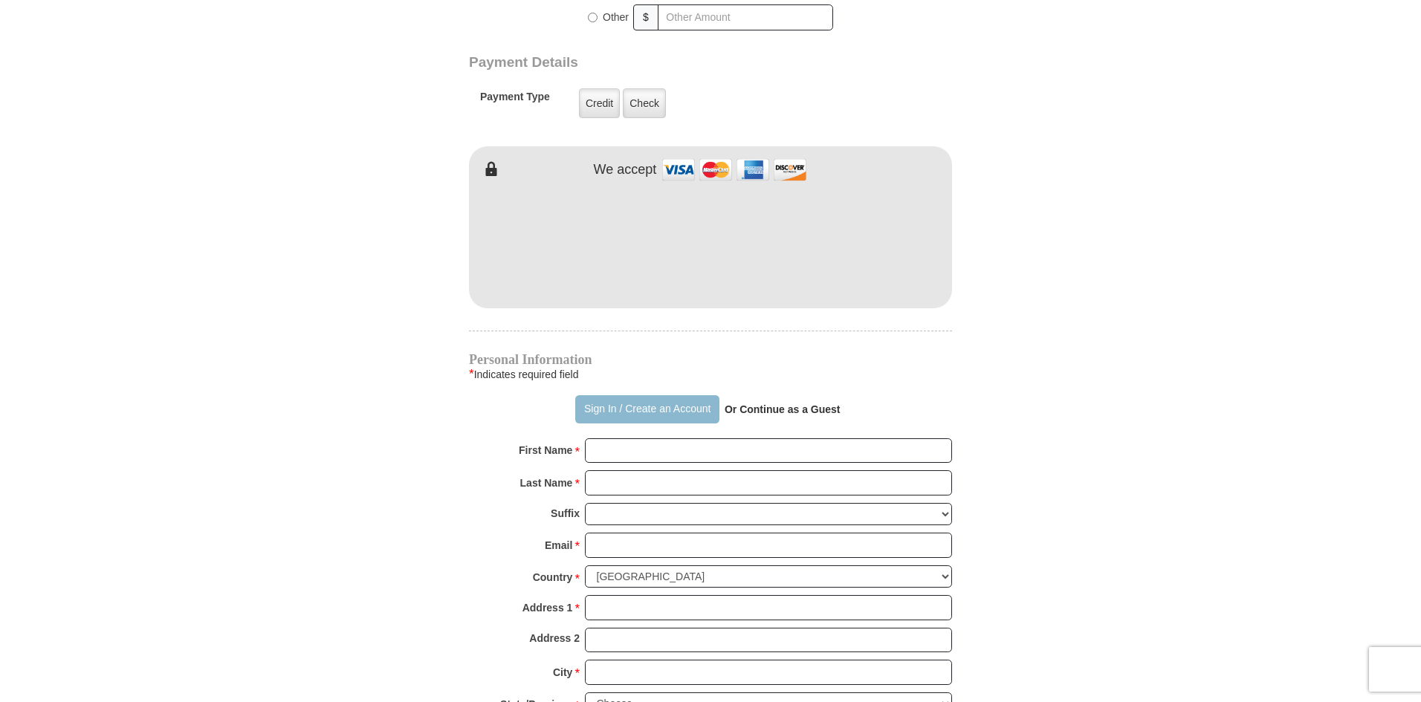 The width and height of the screenshot is (1421, 702). What do you see at coordinates (659, 62) in the screenshot?
I see `h3: Payment Details` at bounding box center [659, 62].